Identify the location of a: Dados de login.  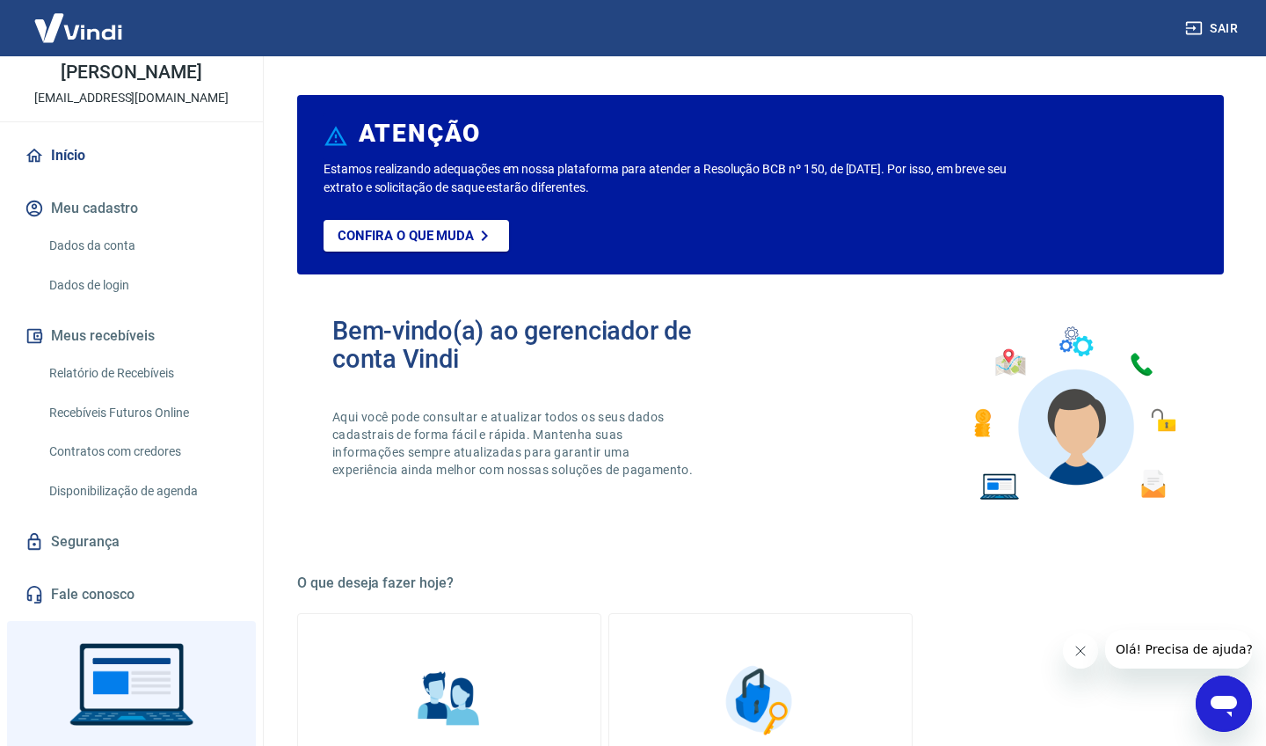
(142, 285).